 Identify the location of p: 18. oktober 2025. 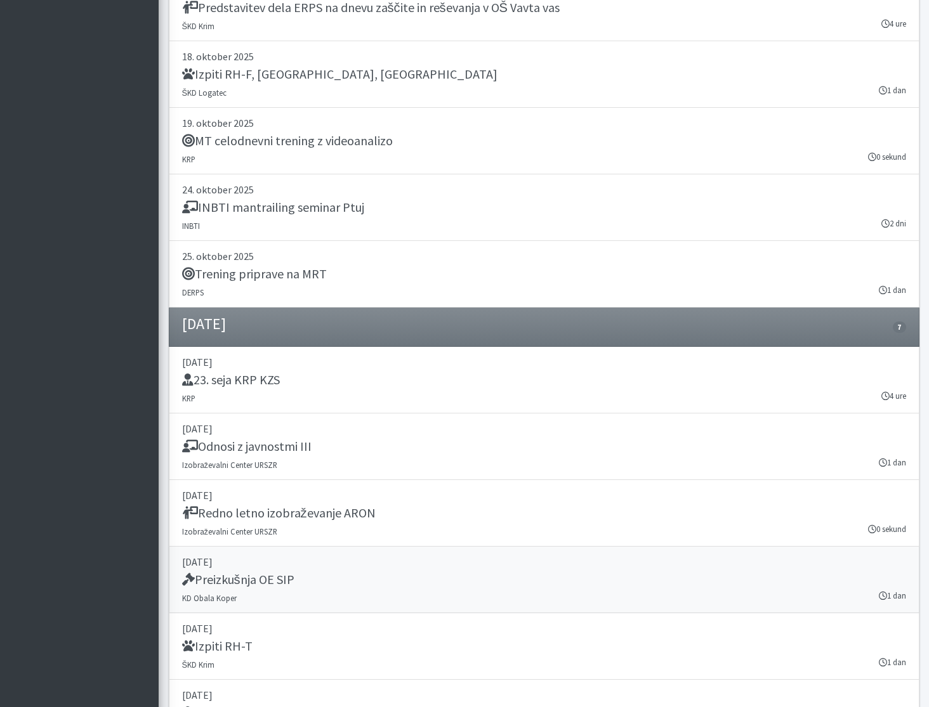
(544, 56).